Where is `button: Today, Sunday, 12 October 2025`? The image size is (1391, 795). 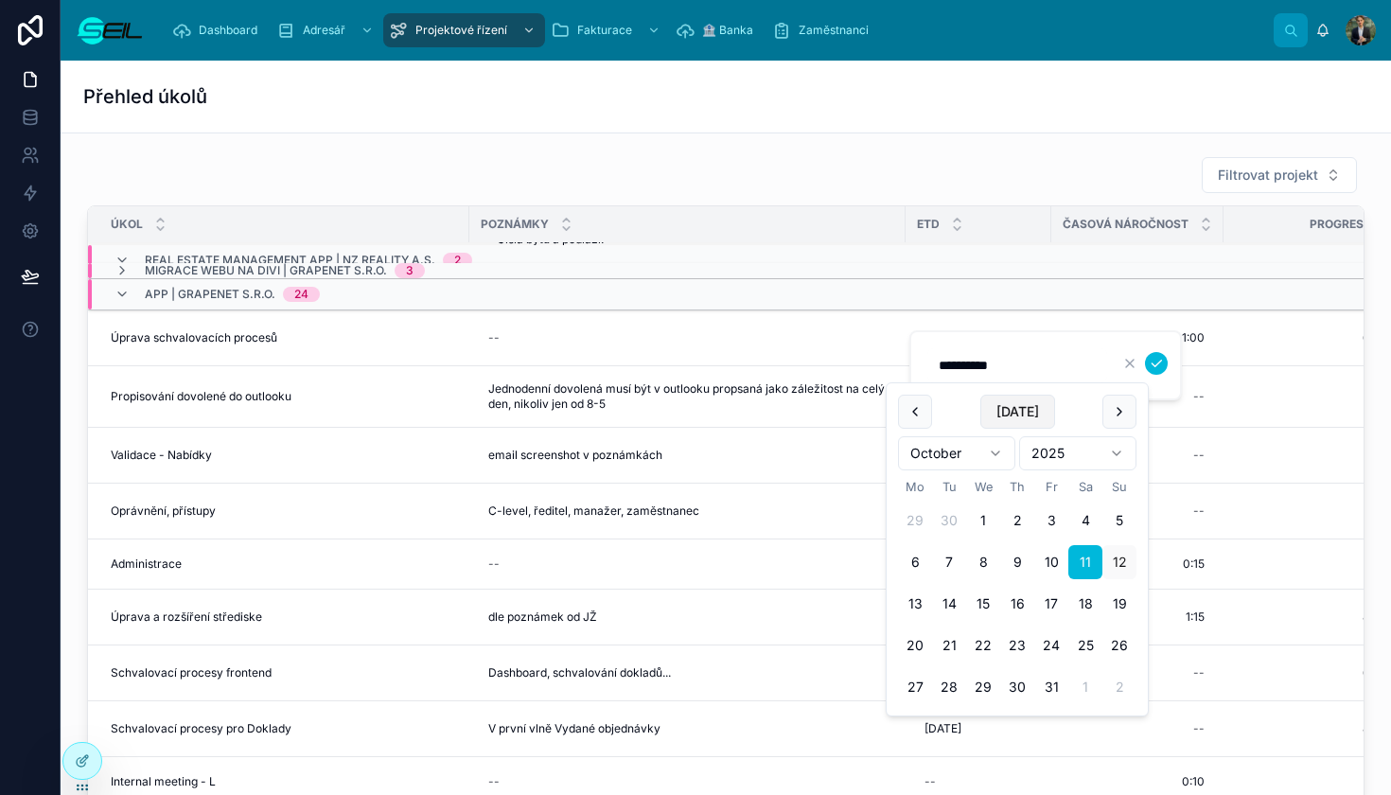 button: Today, Sunday, 12 October 2025 is located at coordinates (1120, 562).